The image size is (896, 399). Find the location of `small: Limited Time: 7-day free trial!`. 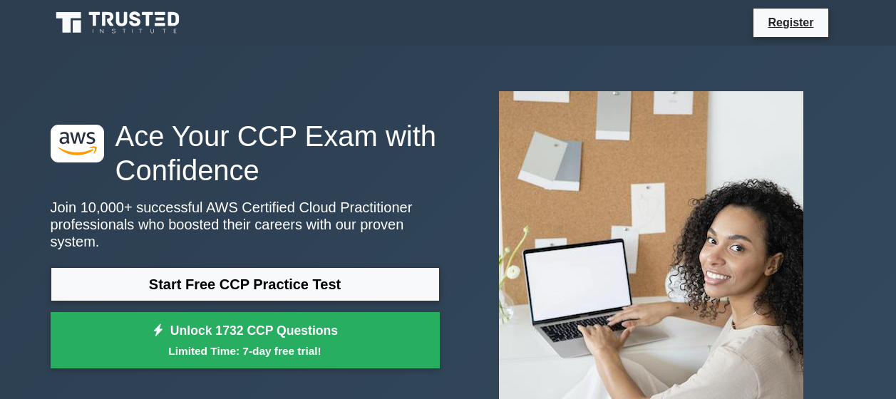

small: Limited Time: 7-day free trial! is located at coordinates (245, 351).